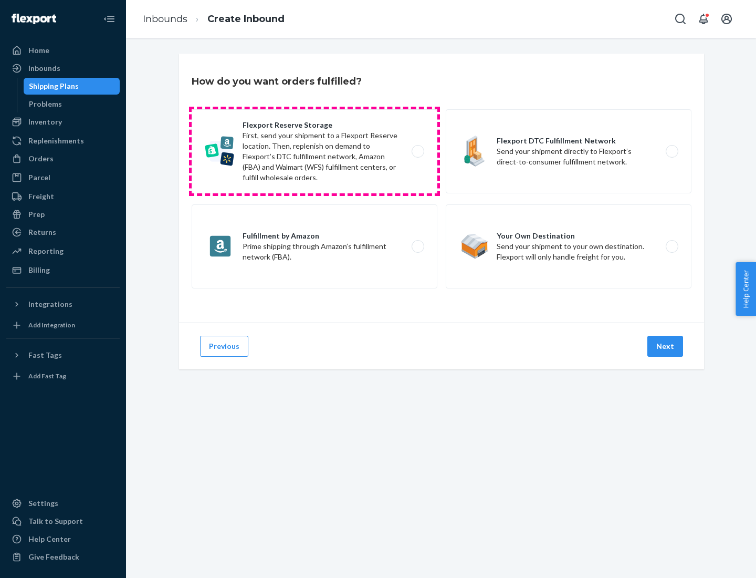 This screenshot has width=756, height=578. What do you see at coordinates (63, 503) in the screenshot?
I see `a: Settings` at bounding box center [63, 503].